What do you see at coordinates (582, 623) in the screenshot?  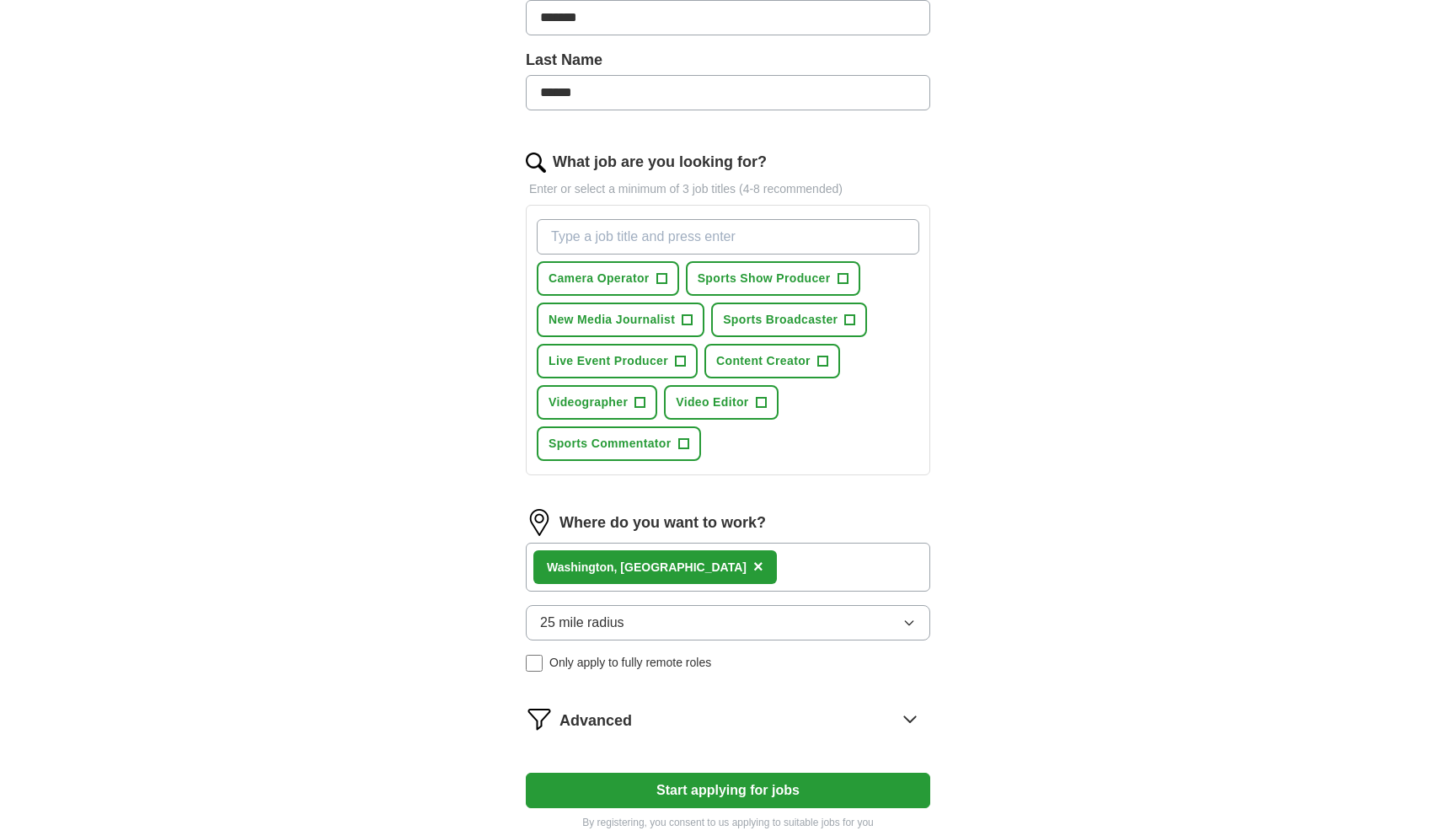 I see `span: 25 mile radius` at bounding box center [582, 623].